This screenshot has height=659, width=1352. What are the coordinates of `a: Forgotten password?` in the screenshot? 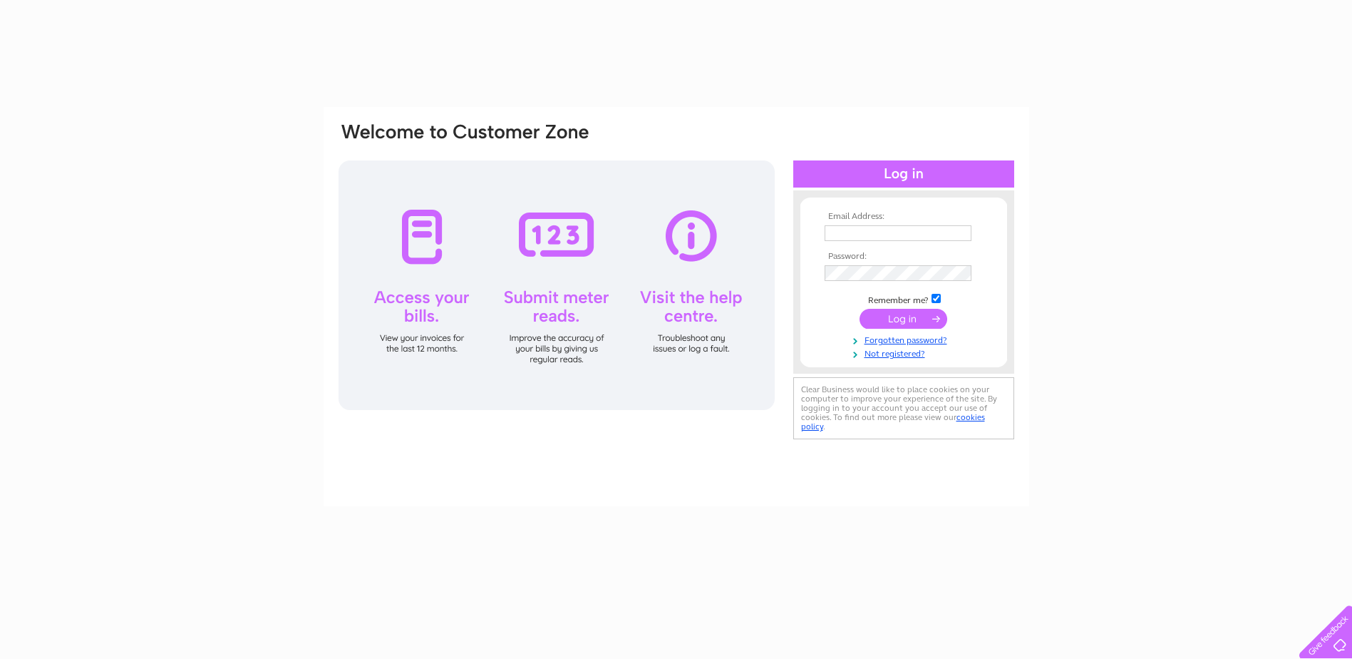 It's located at (905, 339).